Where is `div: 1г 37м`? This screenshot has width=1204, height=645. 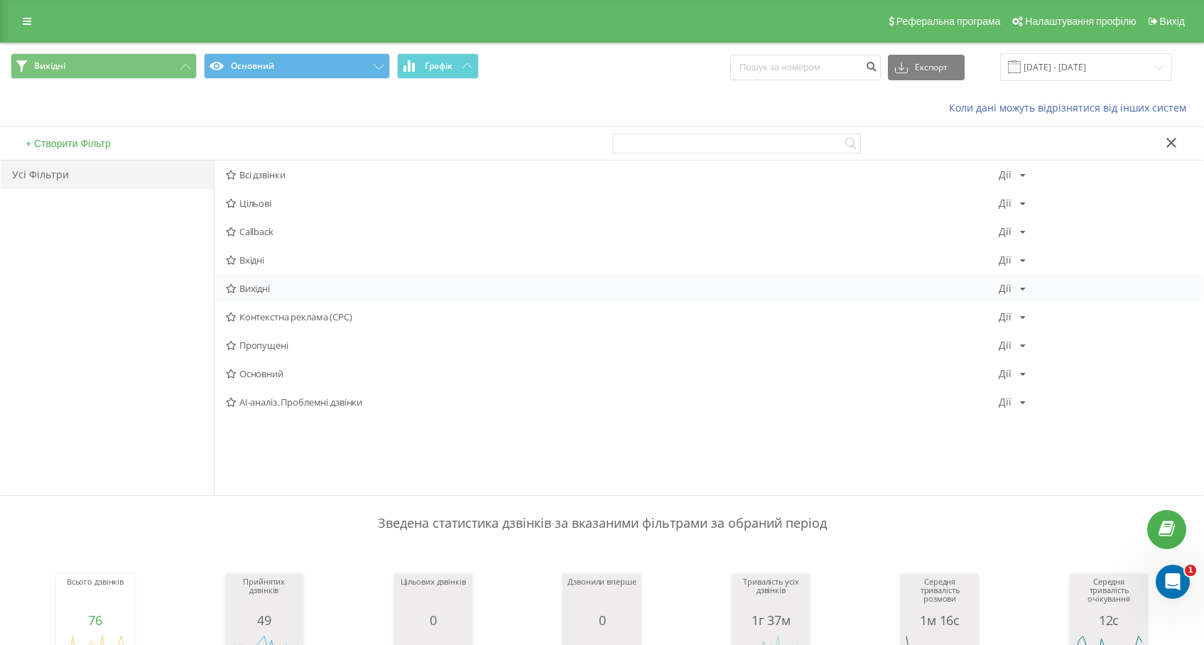
div: 1г 37м is located at coordinates (771, 620).